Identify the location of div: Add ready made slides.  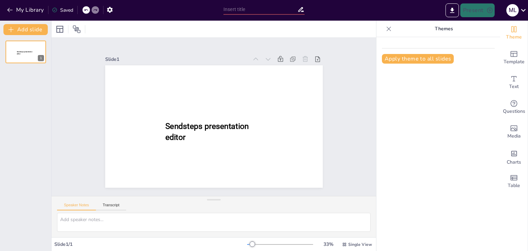
(514, 58).